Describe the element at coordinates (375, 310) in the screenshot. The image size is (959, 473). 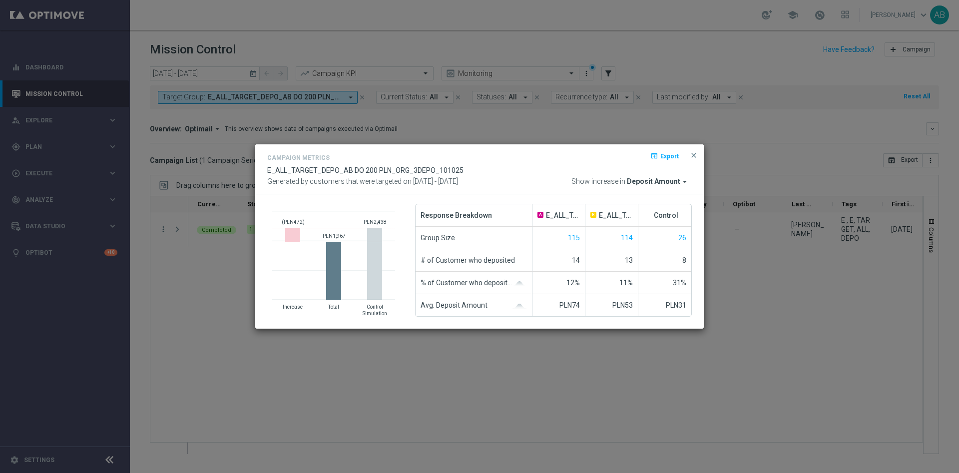
I see `text: Control Simulation` at that location.